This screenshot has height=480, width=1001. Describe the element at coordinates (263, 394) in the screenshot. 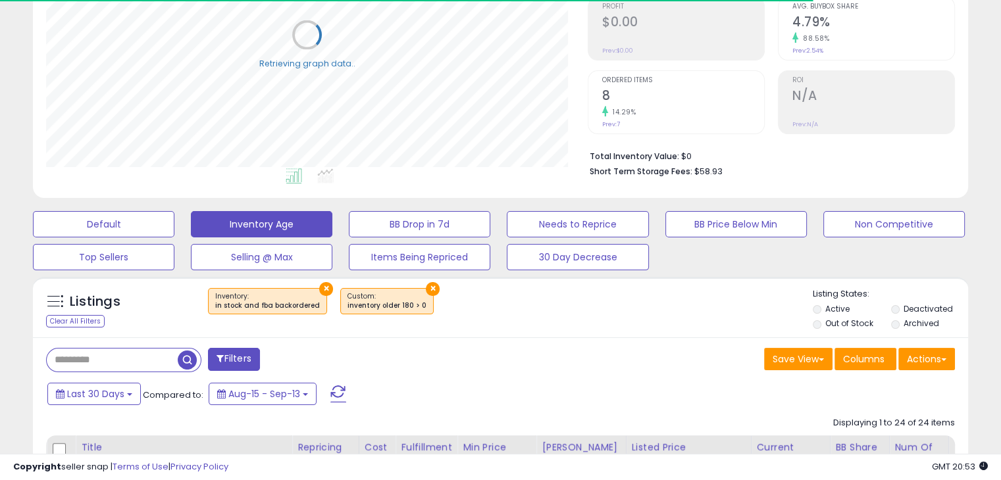

I see `button: Aug-15 - Sep-13` at that location.